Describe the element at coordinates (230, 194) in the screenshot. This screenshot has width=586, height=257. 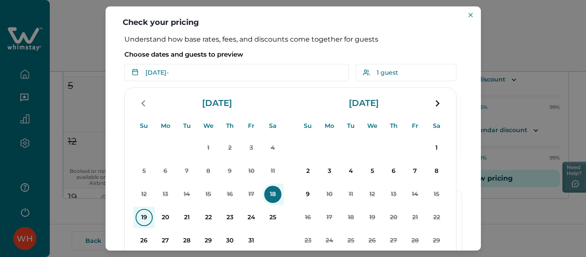
I see `button: 16` at that location.